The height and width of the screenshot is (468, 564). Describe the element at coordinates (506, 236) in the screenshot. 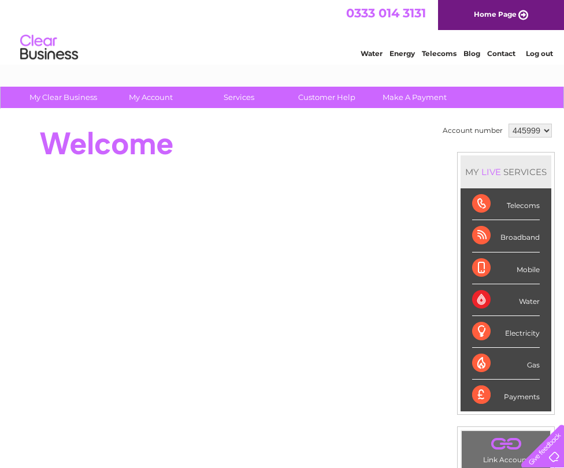

I see `div: Broadband` at that location.